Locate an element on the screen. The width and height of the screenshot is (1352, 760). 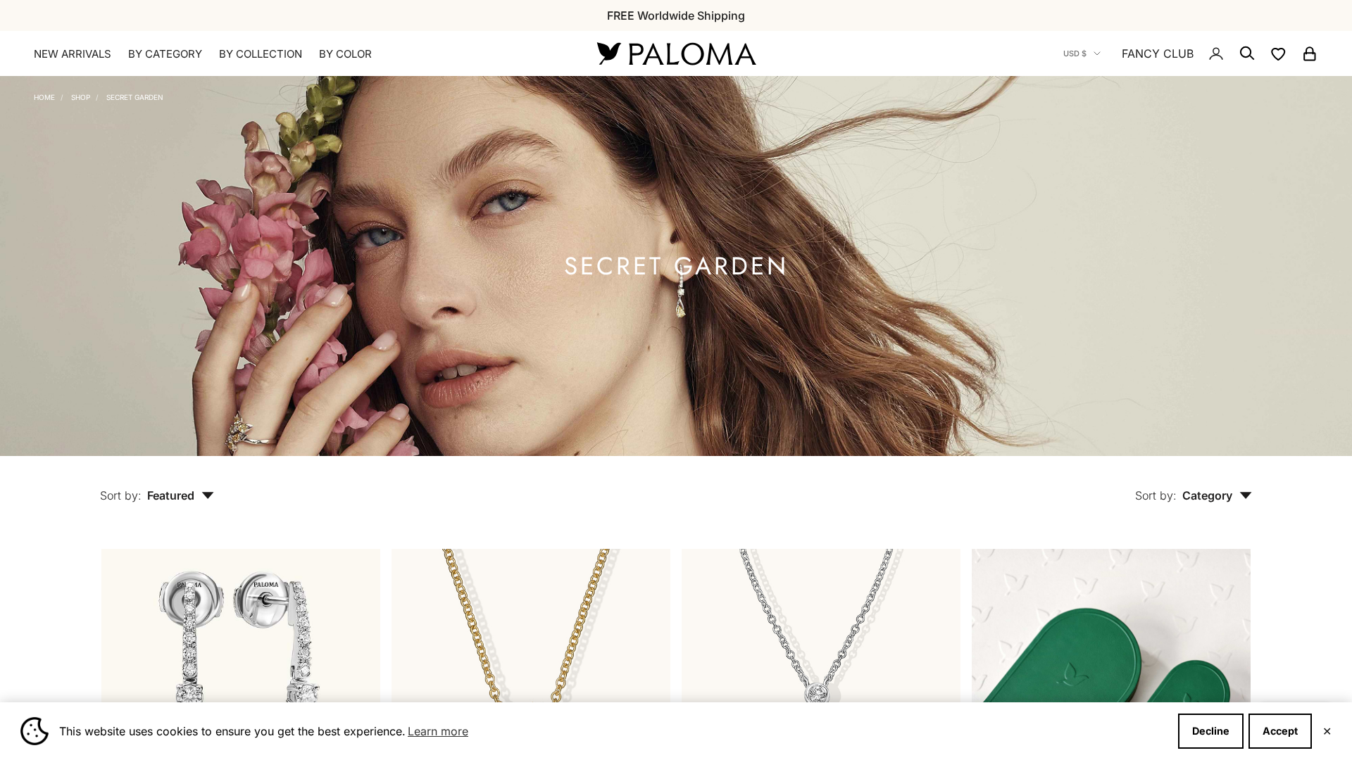
button: USD $ is located at coordinates (1081, 54).